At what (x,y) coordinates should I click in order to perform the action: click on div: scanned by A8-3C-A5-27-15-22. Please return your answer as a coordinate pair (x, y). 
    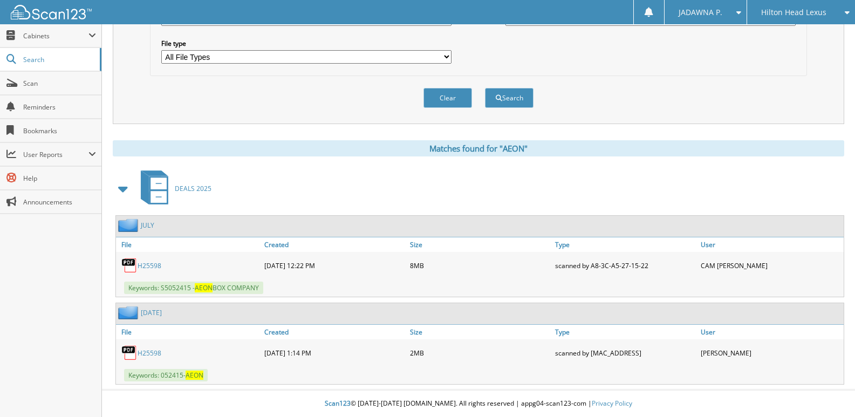
    Looking at the image, I should click on (625, 265).